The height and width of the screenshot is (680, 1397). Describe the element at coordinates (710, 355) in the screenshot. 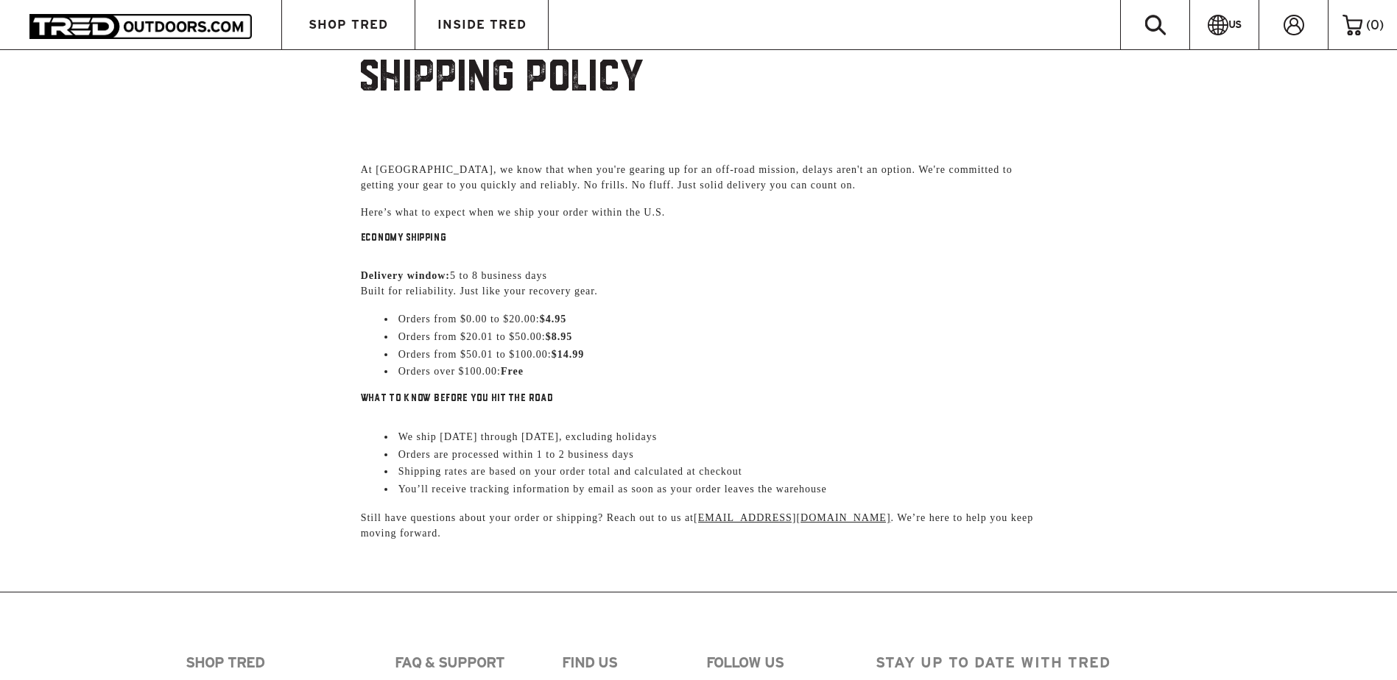

I see `li: Orders from $50.01 to $100.00:` at that location.